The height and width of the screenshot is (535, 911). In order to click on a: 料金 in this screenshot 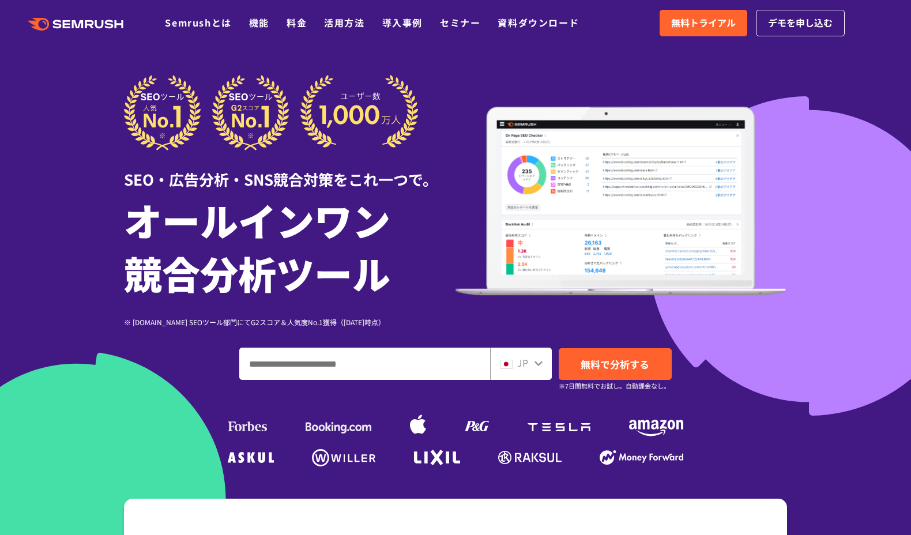, I will do `click(296, 22)`.